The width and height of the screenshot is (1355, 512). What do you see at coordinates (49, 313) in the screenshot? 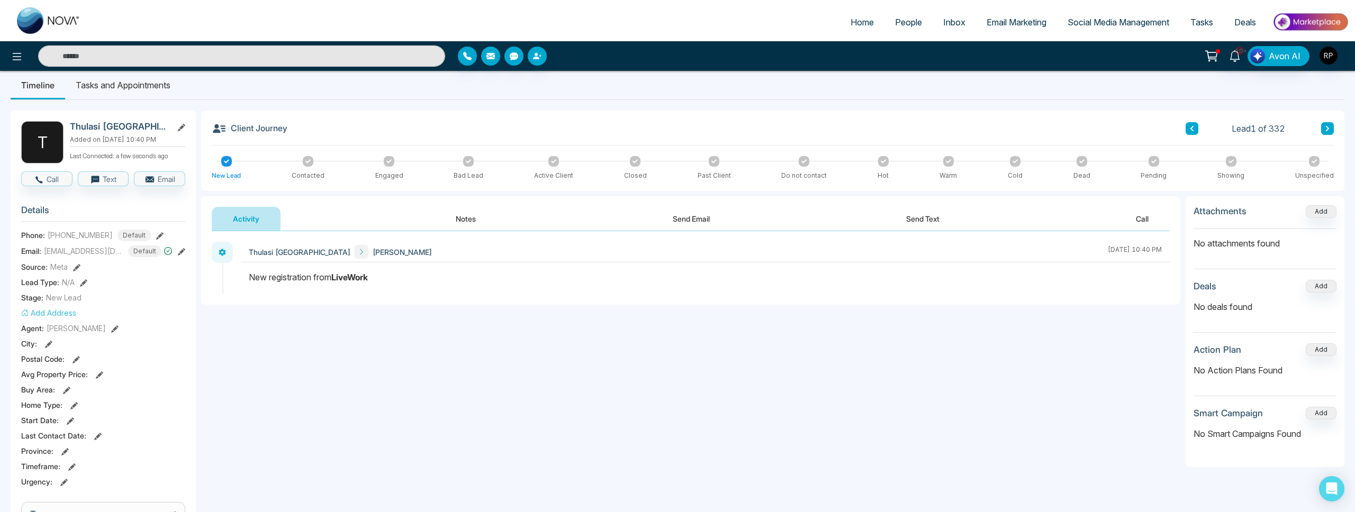
I see `button: Add Address` at bounding box center [49, 313].